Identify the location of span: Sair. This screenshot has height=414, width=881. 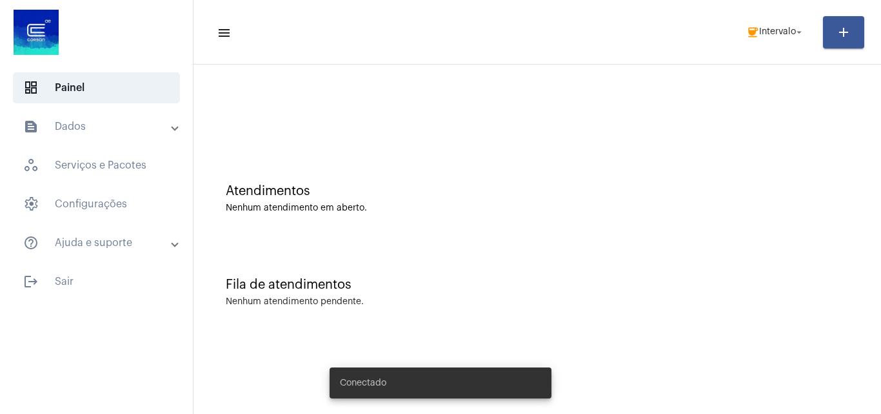
(96, 281).